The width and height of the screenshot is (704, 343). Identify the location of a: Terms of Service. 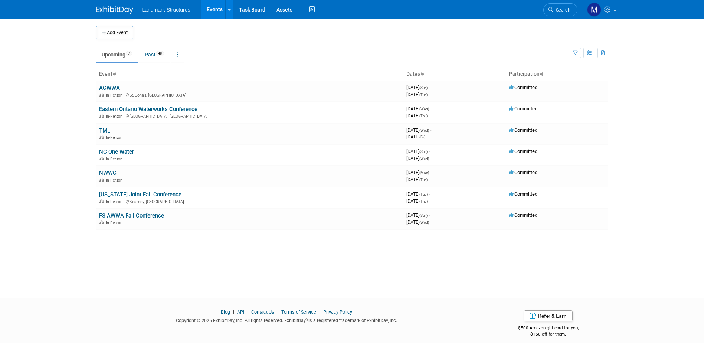
(299, 312).